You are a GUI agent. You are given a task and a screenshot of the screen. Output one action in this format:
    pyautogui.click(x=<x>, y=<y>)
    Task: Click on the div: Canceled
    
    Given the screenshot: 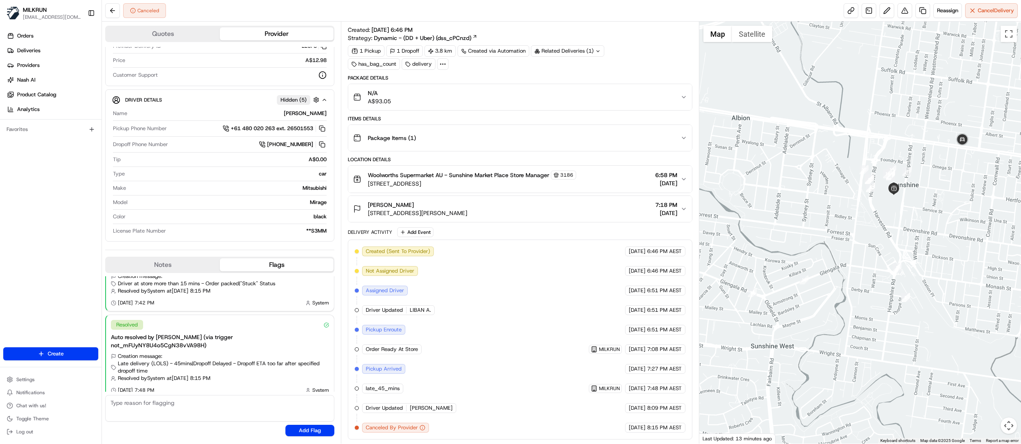 What is the action you would take?
    pyautogui.click(x=144, y=11)
    